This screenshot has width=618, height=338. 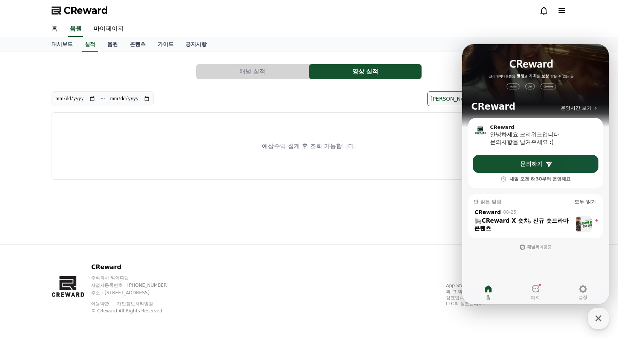 What do you see at coordinates (73, 176) in the screenshot?
I see `div: CReward08-25loudspeakerCReward X 숏챠, 신규 숏드라마 콘텐츠​1 of 1` at bounding box center [73, 176].